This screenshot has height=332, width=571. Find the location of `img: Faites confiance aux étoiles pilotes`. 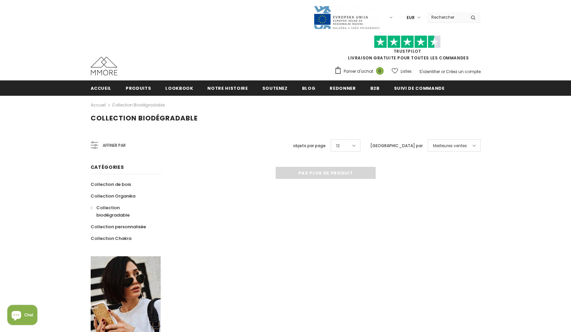

img: Faites confiance aux étoiles pilotes is located at coordinates (407, 42).